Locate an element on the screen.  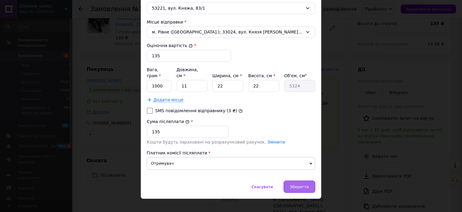
label: Ширина, см is located at coordinates (227, 76).